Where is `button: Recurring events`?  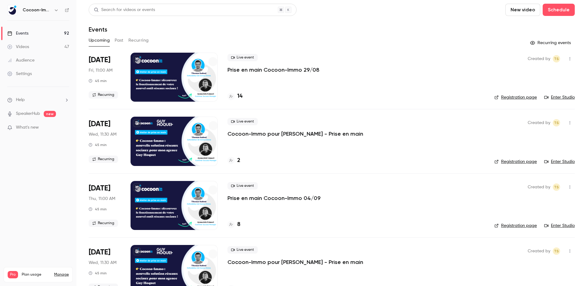
button: Recurring events is located at coordinates (551, 43).